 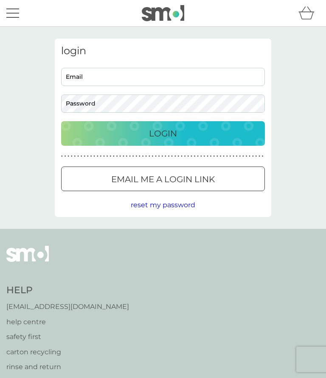 I want to click on button: Login, so click(x=163, y=134).